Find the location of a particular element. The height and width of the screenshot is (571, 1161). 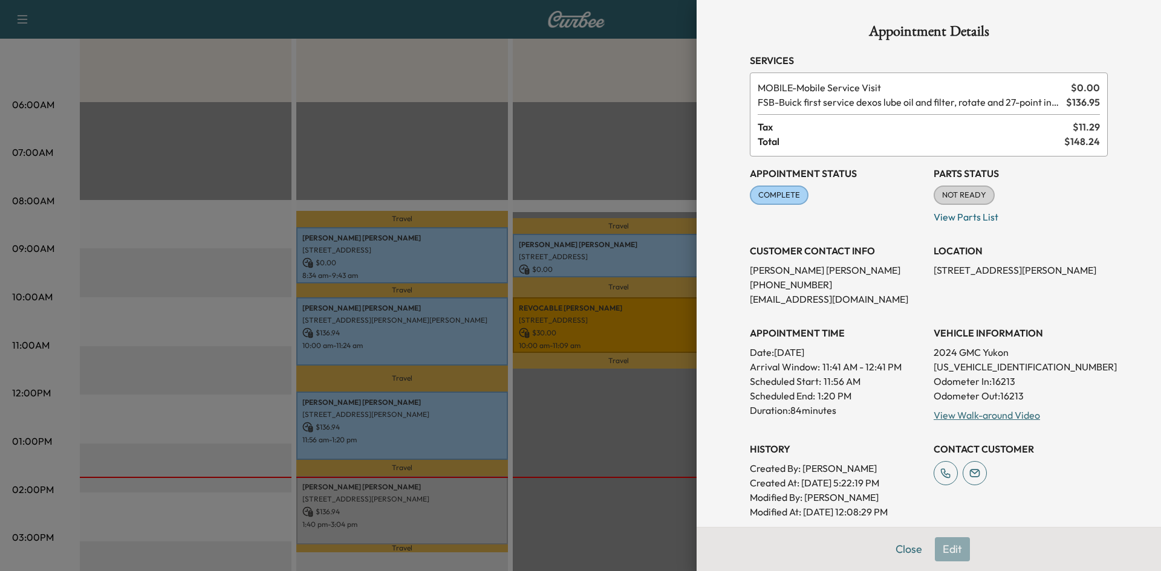

h3: Services is located at coordinates (929, 60).